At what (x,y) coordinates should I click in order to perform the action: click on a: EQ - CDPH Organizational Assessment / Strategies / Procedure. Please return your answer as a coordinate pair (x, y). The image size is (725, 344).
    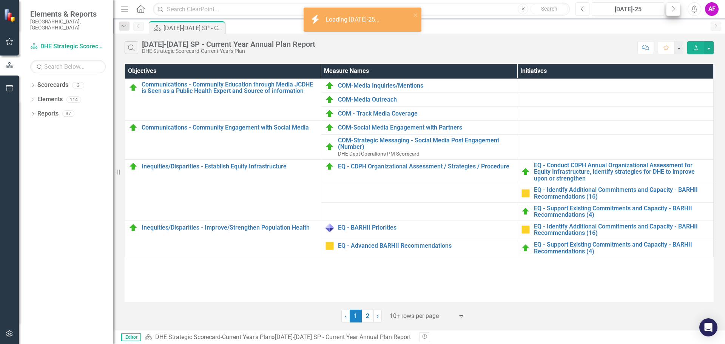
    Looking at the image, I should click on (426, 167).